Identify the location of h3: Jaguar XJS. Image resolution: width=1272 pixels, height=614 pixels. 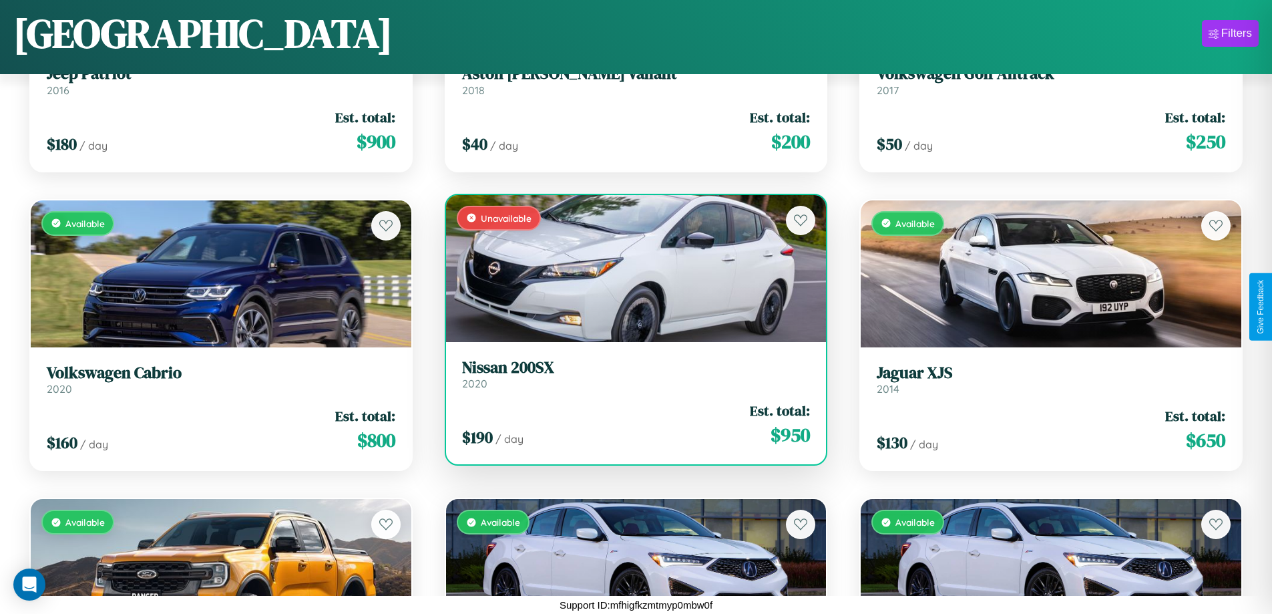
(1051, 373).